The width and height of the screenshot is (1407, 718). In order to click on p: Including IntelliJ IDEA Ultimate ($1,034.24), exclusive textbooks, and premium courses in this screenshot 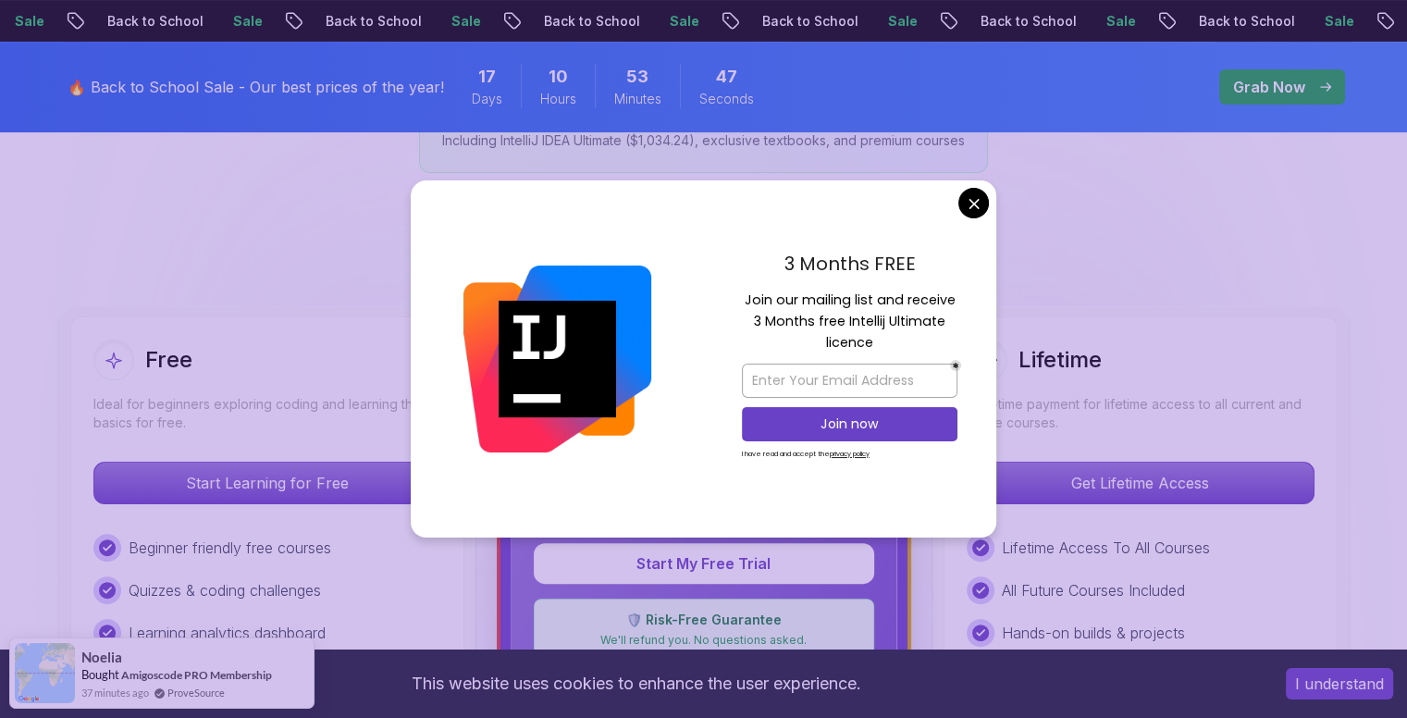, I will do `click(703, 141)`.